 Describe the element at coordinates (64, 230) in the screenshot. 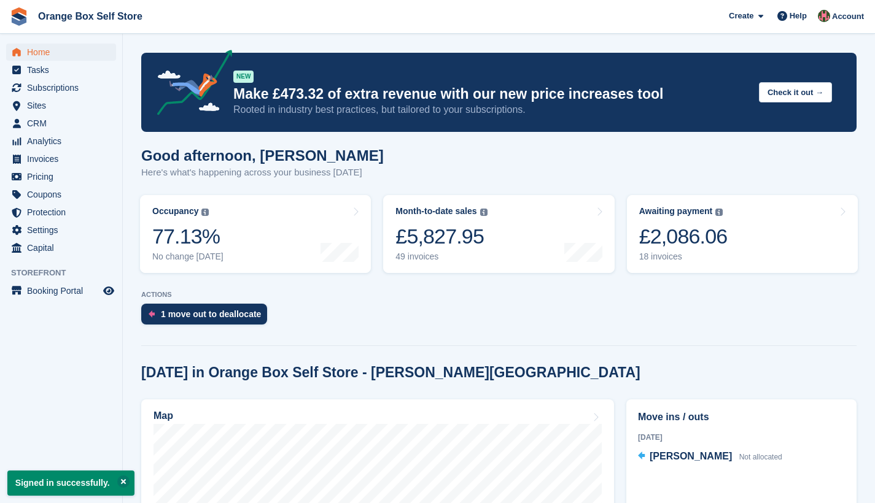

I see `span: Settings` at that location.